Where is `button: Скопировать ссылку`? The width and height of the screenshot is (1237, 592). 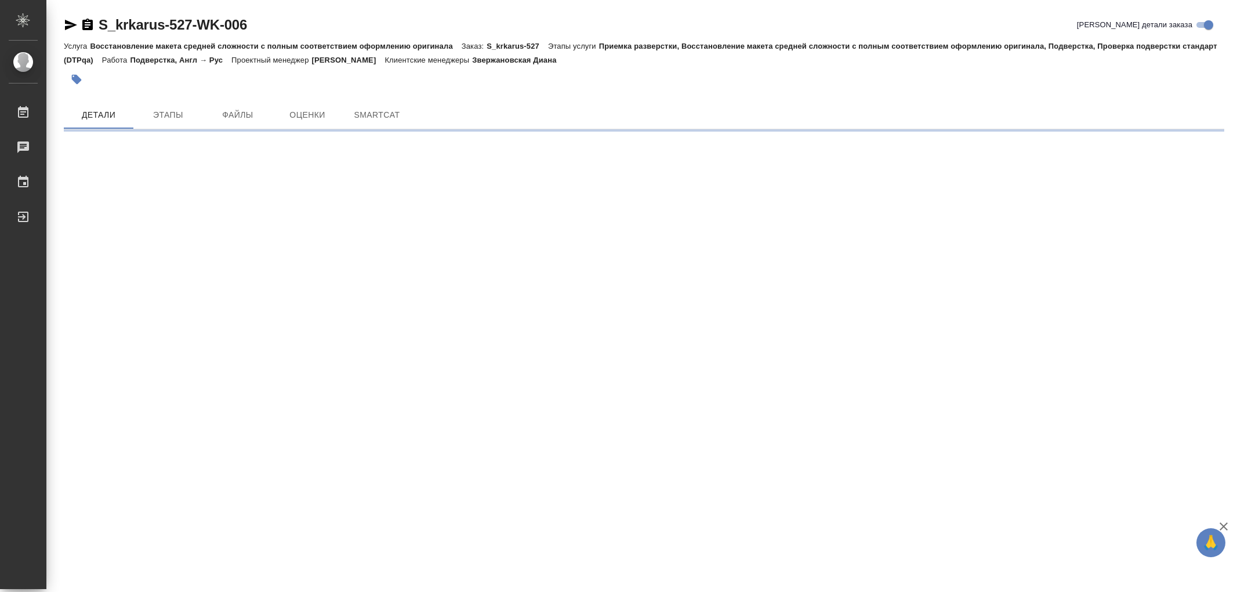 button: Скопировать ссылку is located at coordinates (88, 25).